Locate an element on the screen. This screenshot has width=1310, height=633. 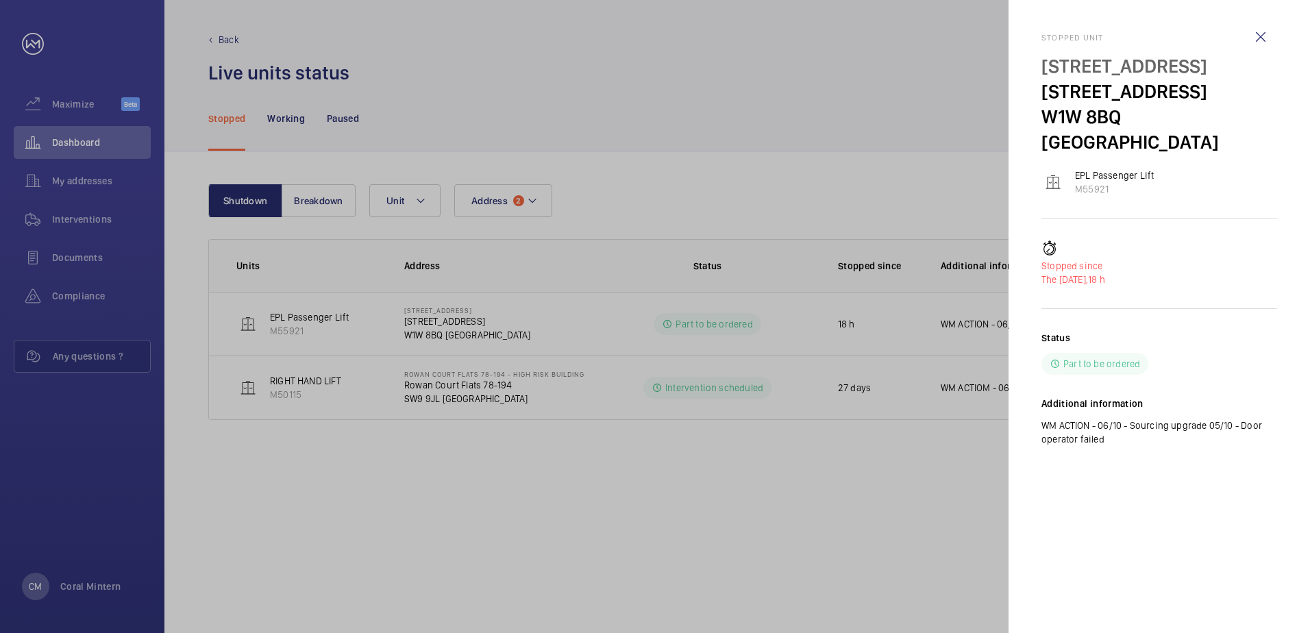
p: M55921 is located at coordinates (1114, 189).